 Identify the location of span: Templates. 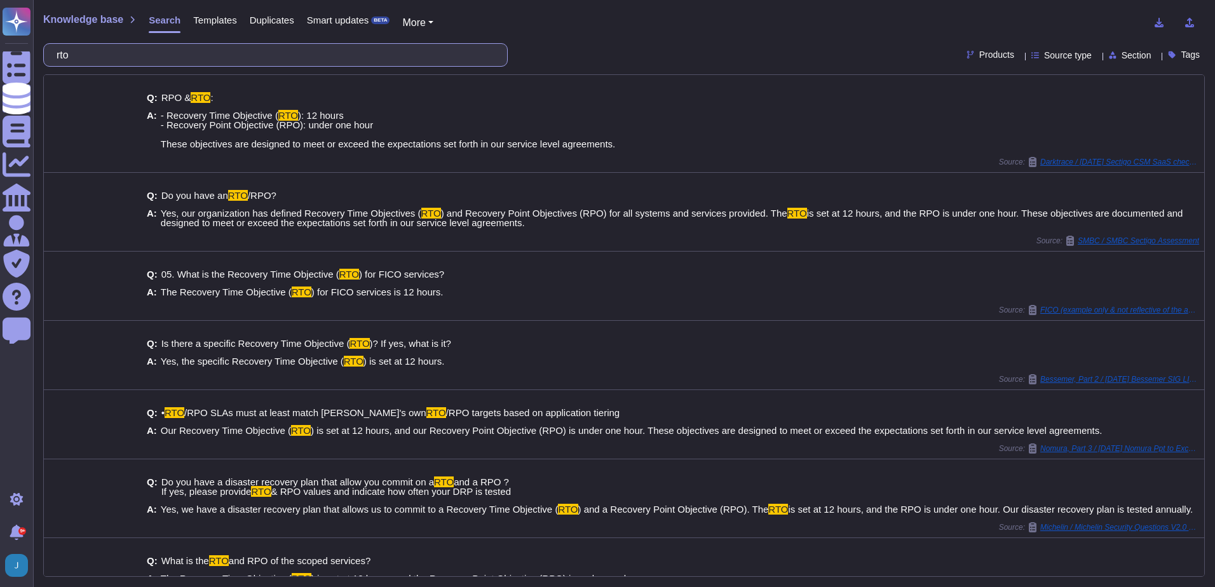
(215, 20).